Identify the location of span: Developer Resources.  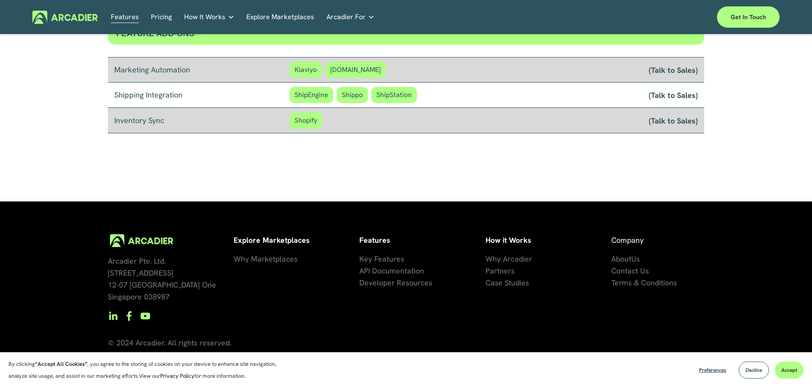
(396, 283).